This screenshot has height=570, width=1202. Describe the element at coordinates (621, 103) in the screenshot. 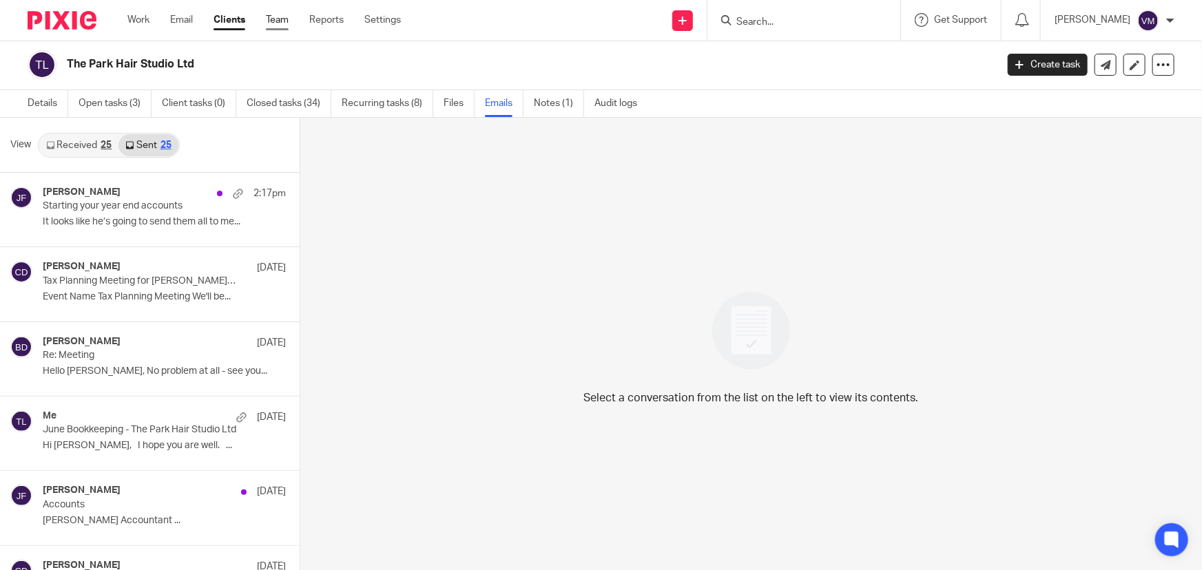

I see `a: Audit logs` at that location.